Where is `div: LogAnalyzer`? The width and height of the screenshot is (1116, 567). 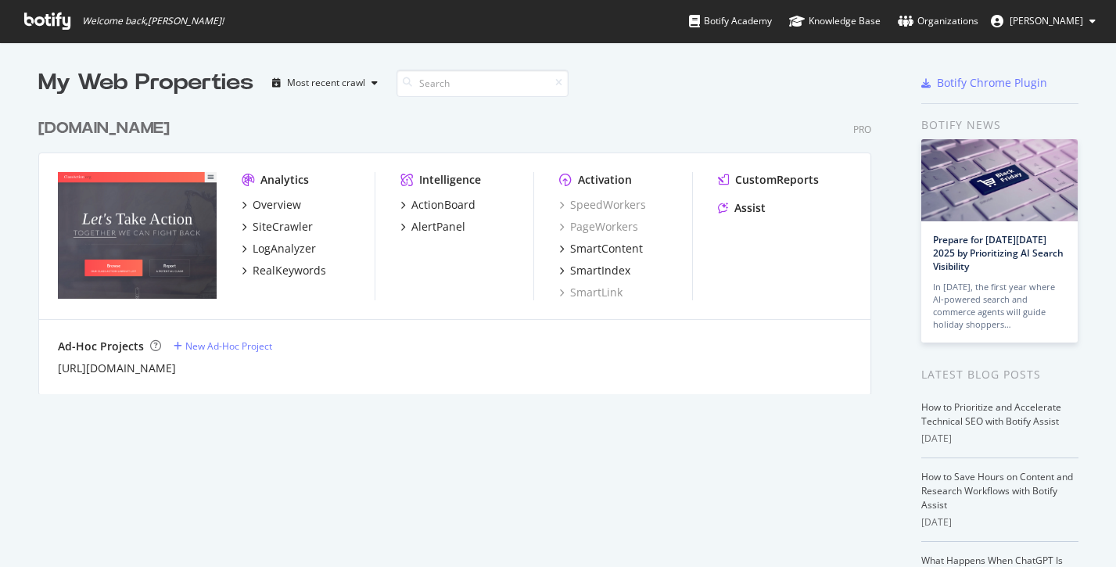 div: LogAnalyzer is located at coordinates (284, 249).